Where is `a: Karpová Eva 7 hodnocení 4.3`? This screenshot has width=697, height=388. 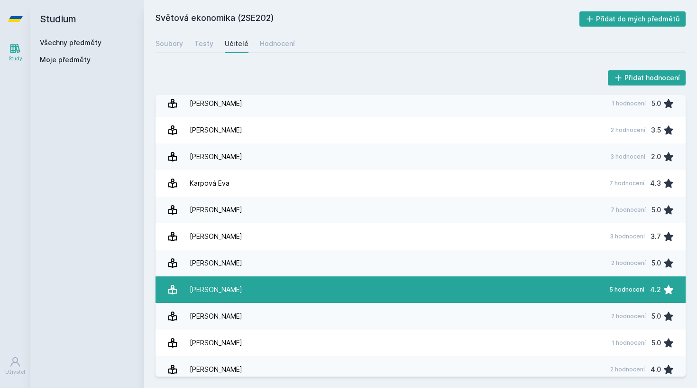
a: Karpová Eva 7 hodnocení 4.3 is located at coordinates (421, 183).